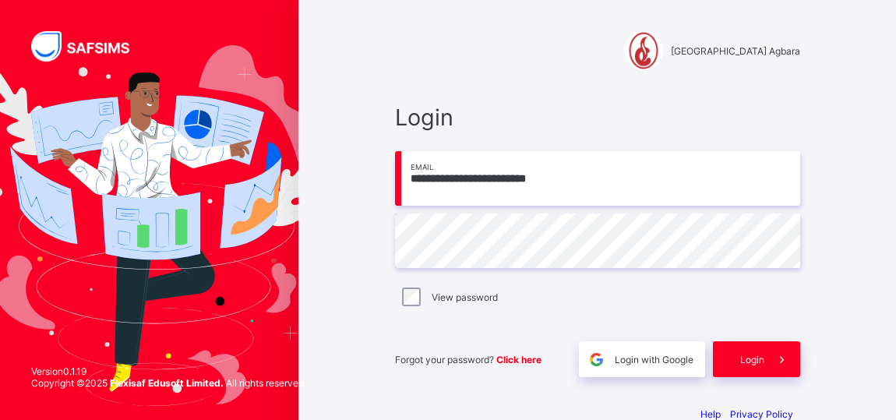 The width and height of the screenshot is (896, 420). Describe the element at coordinates (464, 297) in the screenshot. I see `label: View password` at that location.